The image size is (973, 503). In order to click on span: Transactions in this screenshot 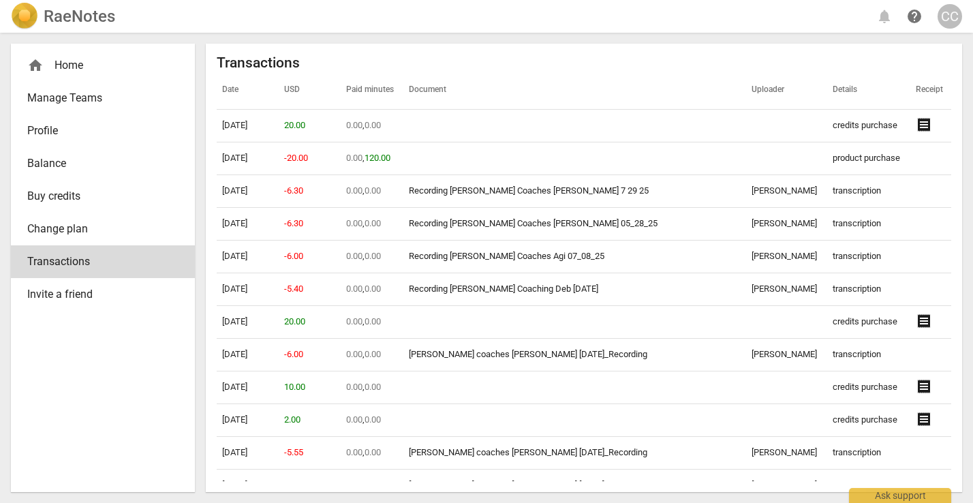, I will do `click(97, 262)`.